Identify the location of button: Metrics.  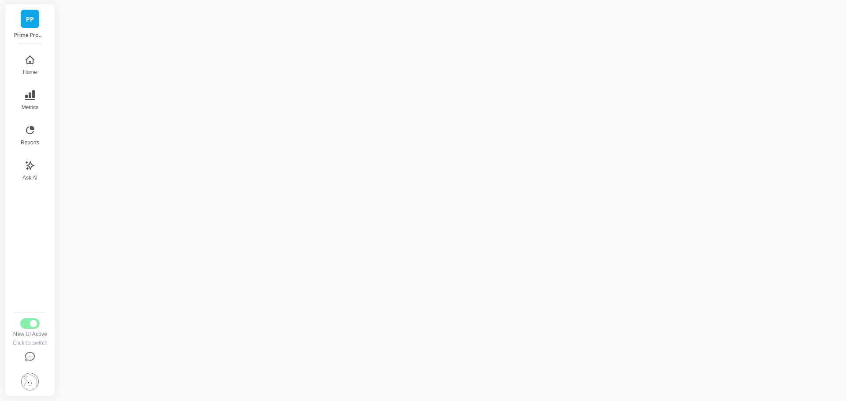
(30, 100).